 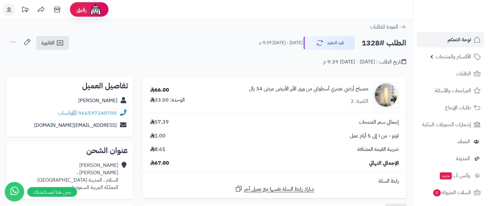 What do you see at coordinates (384, 163) in the screenshot?
I see `span: الإجمالي النهائي` at bounding box center [384, 163].